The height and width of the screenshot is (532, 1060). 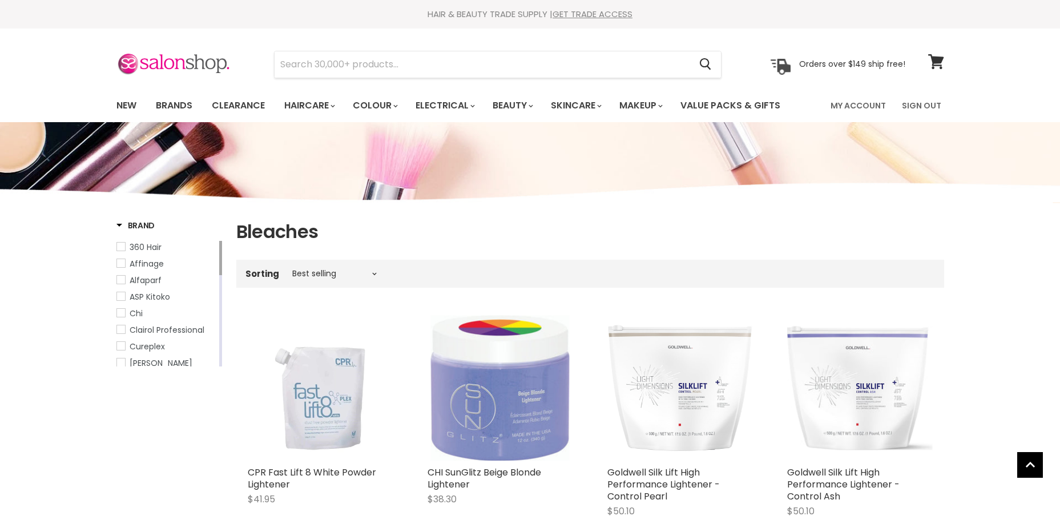 I want to click on img: CHI SunGlitz Beige Blonde Lightener, so click(x=500, y=388).